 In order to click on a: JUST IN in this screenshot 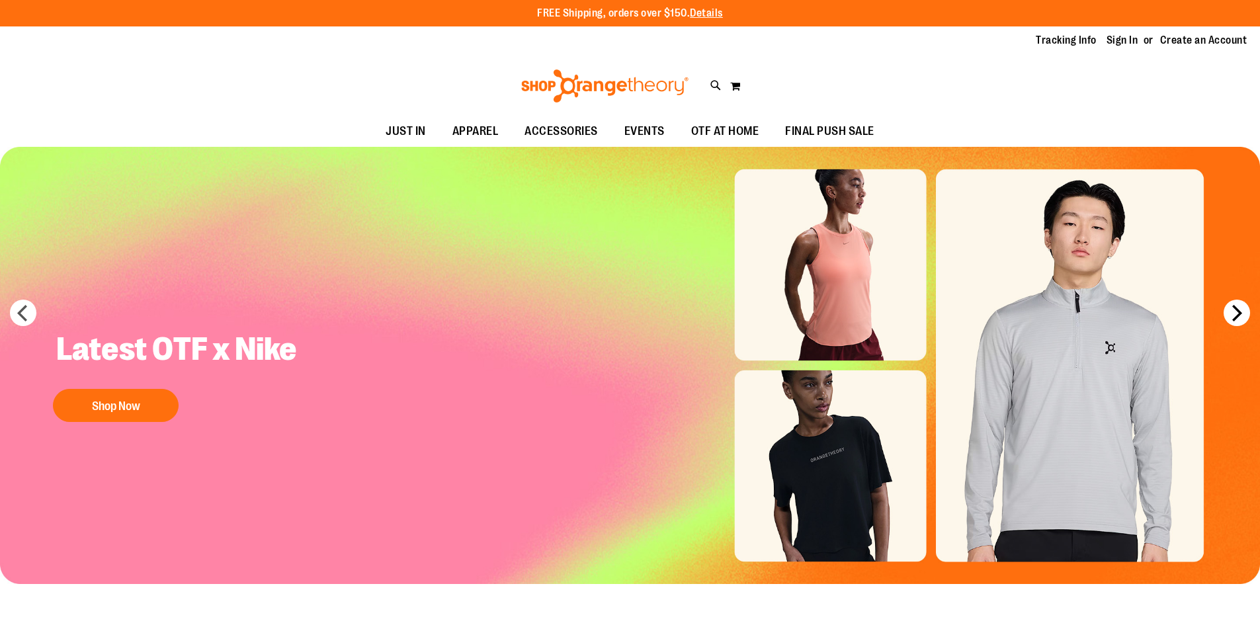, I will do `click(406, 132)`.